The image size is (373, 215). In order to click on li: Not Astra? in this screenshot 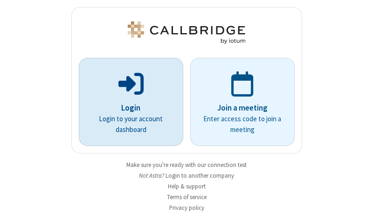, I will do `click(187, 176)`.